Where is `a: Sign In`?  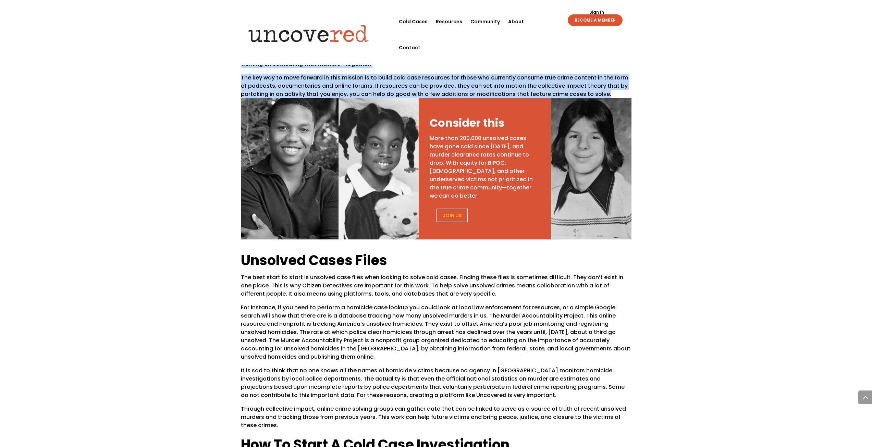
a: Sign In is located at coordinates (596, 12).